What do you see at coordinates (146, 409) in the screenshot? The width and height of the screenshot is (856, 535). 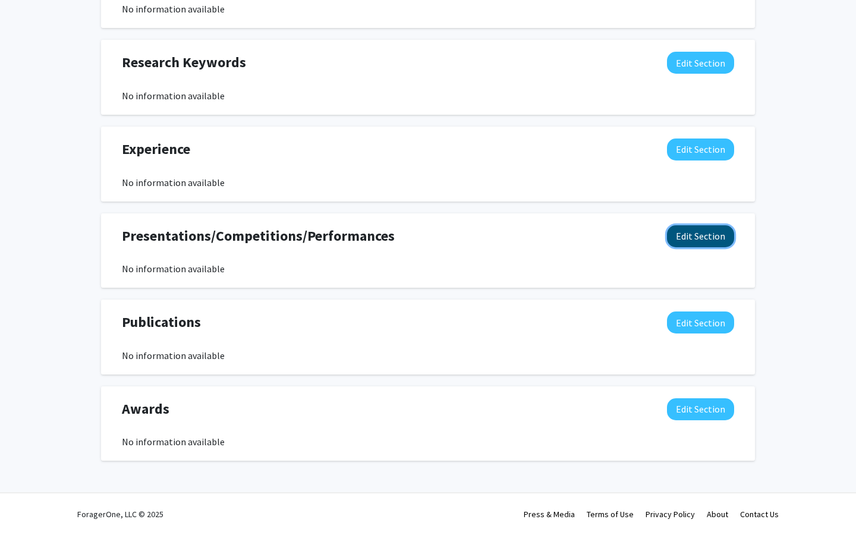 I see `span: Awards` at bounding box center [146, 409].